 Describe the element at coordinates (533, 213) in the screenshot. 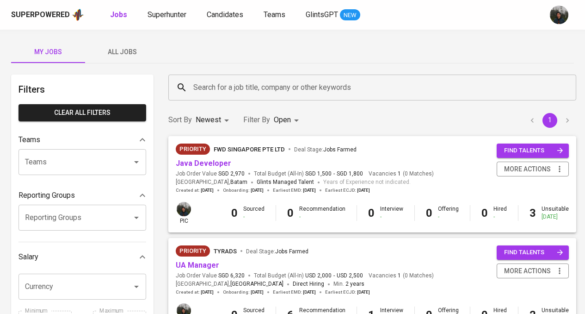

I see `b: 3` at that location.